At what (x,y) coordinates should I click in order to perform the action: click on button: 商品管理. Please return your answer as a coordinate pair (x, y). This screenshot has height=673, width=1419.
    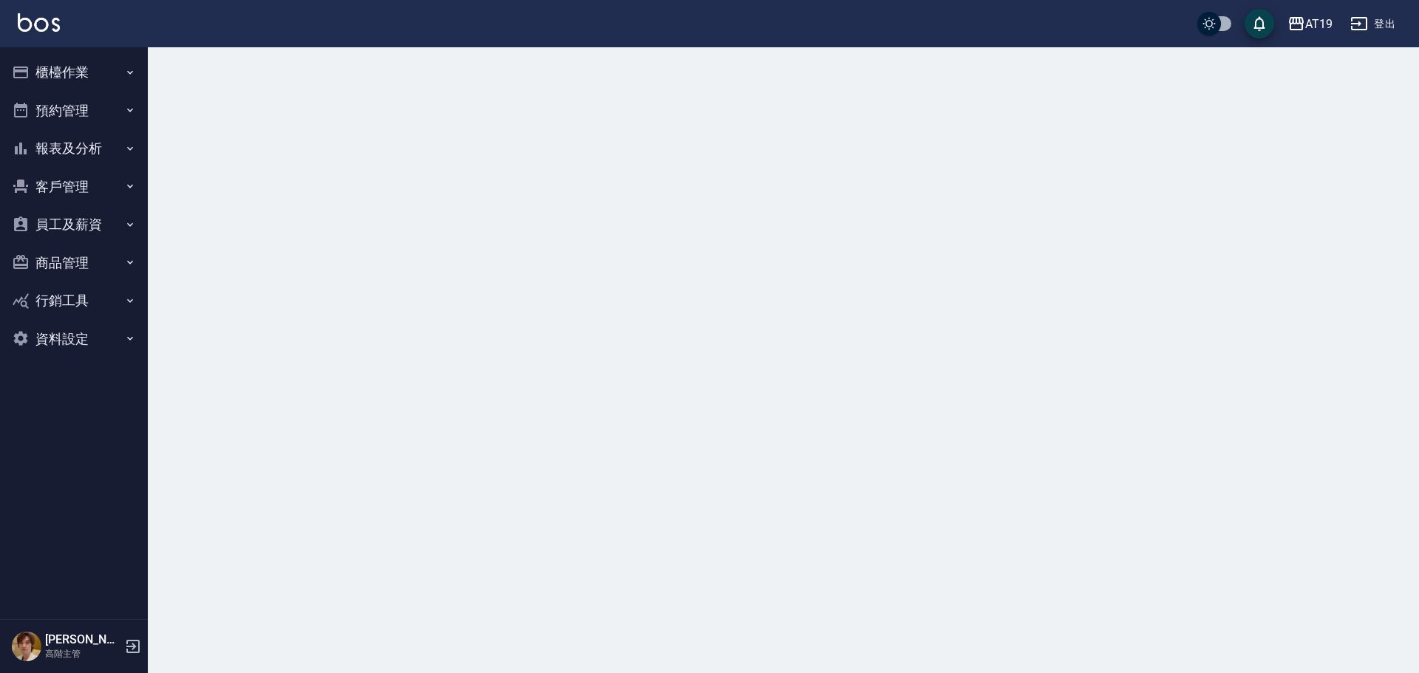
    Looking at the image, I should click on (74, 263).